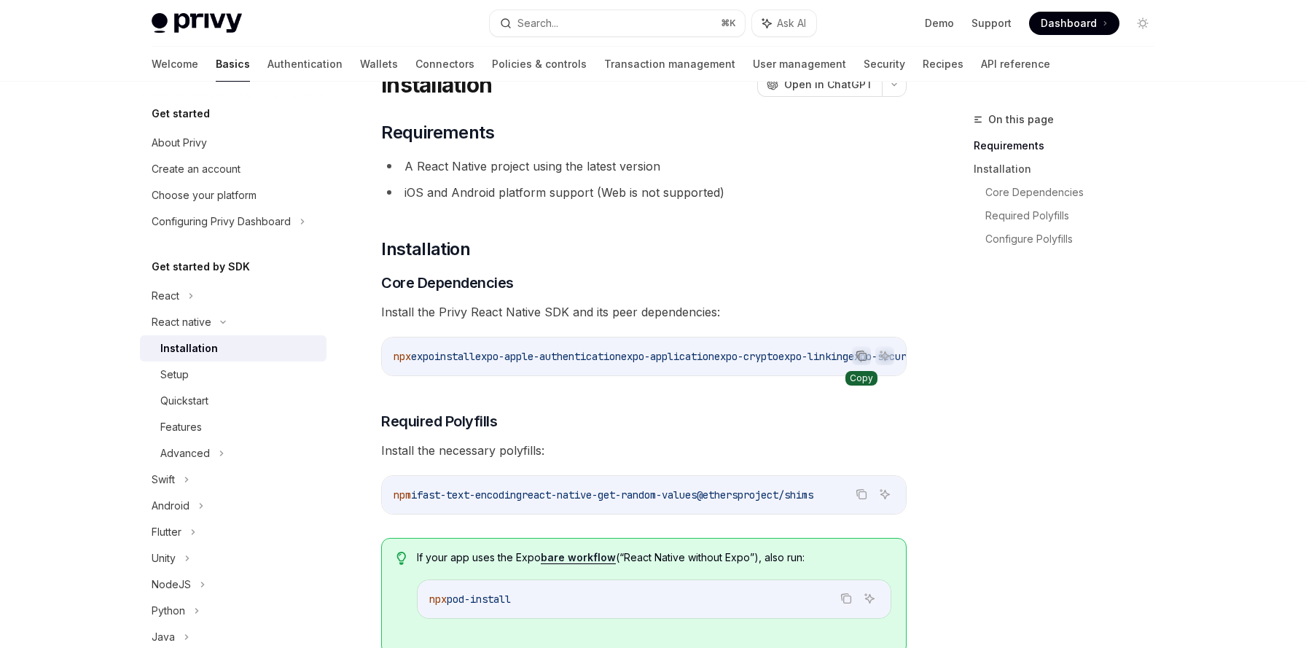  What do you see at coordinates (728, 23) in the screenshot?
I see `span: ⌘ K` at bounding box center [728, 23].